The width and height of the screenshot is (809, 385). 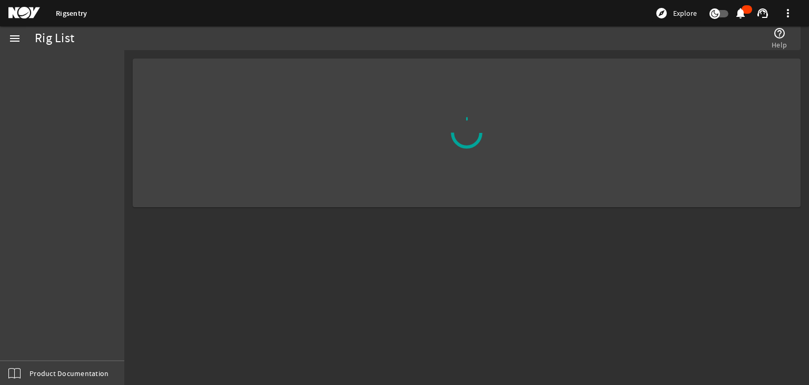 I want to click on span: Product Documentation, so click(x=69, y=373).